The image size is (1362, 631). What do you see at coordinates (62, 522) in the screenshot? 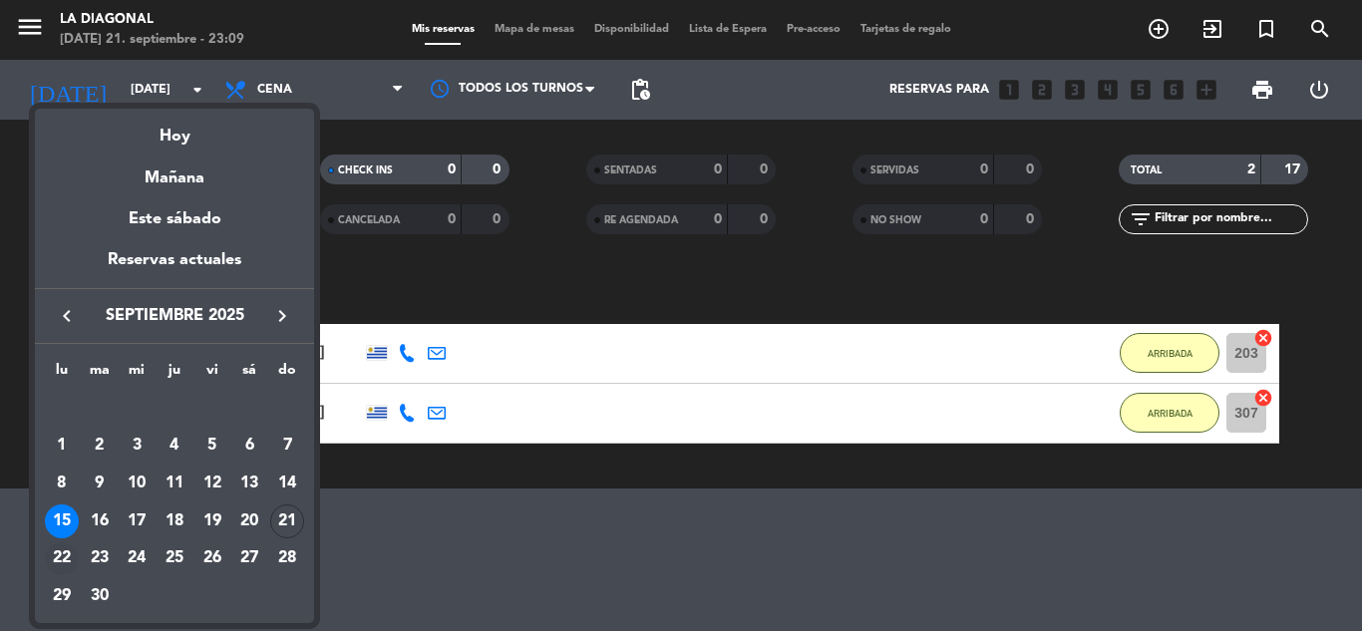
I see `td: 15 de septiembre de 2025` at bounding box center [62, 522].